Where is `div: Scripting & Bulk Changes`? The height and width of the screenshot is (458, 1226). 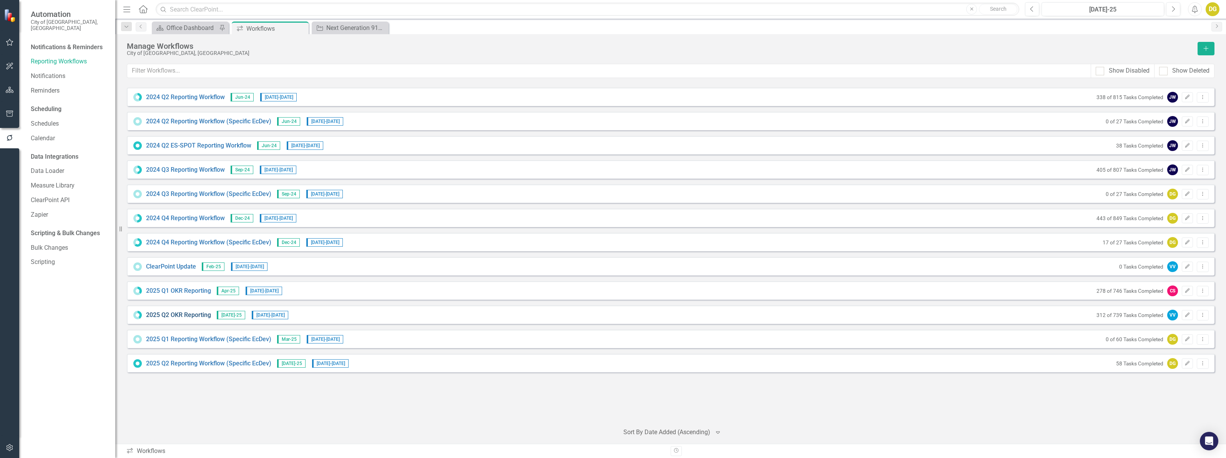
div: Scripting & Bulk Changes is located at coordinates (65, 233).